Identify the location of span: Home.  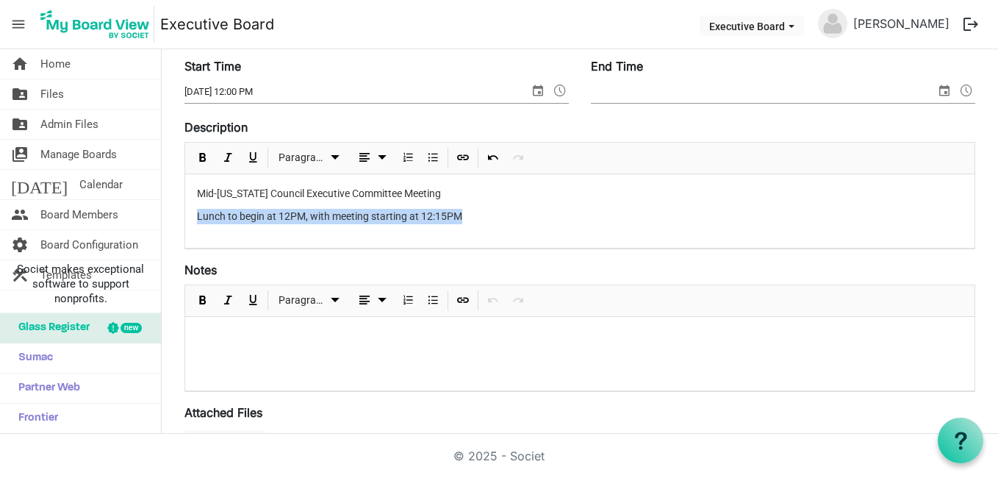
(55, 64).